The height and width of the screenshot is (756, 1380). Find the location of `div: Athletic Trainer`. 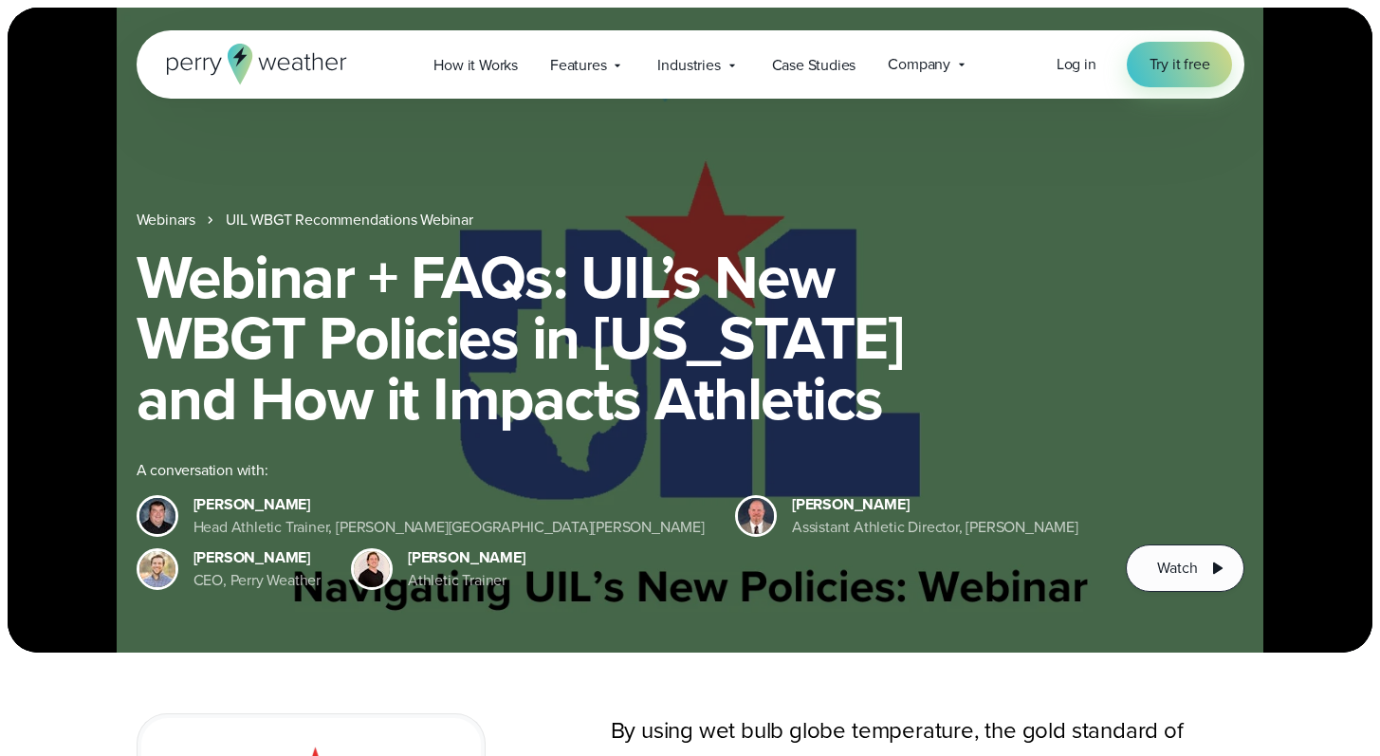

div: Athletic Trainer is located at coordinates (467, 581).